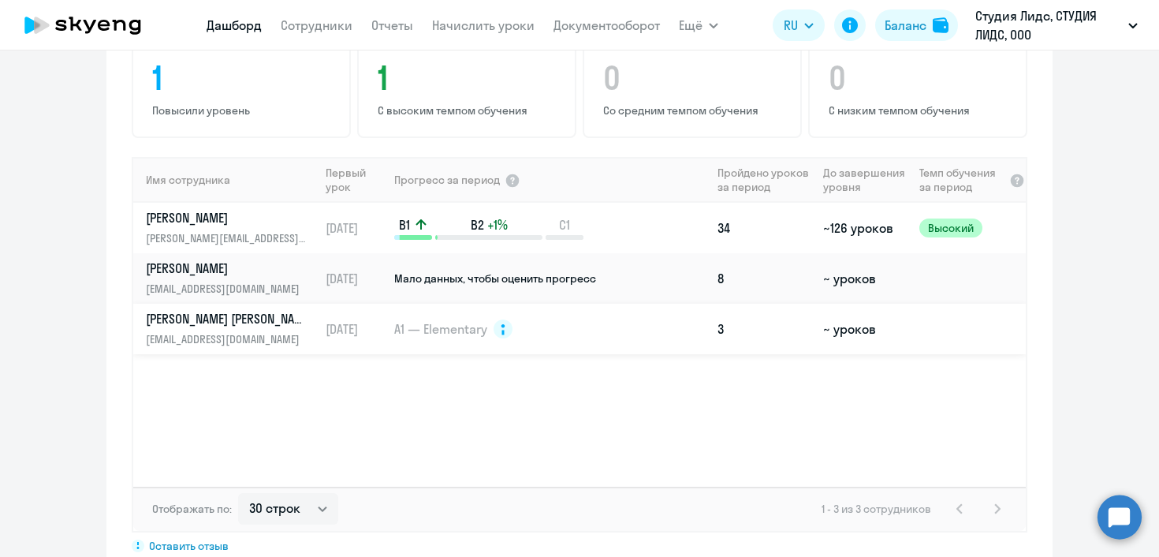 The image size is (1159, 557). What do you see at coordinates (691, 25) in the screenshot?
I see `span: Ещё` at bounding box center [691, 25].